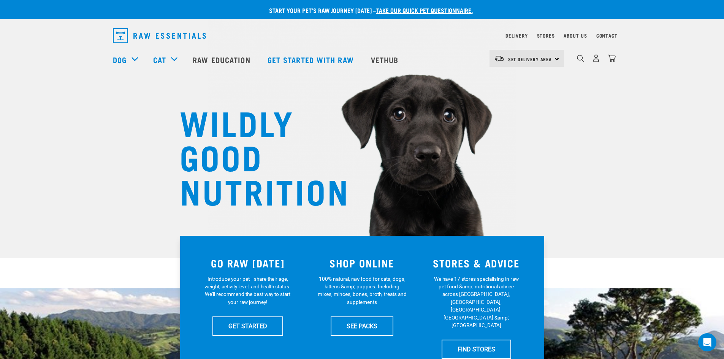 Image resolution: width=724 pixels, height=359 pixels. Describe the element at coordinates (248, 291) in the screenshot. I see `p: Introduce your pet—share their age, weight, activity level, and health status. We'll recommend th...` at that location.